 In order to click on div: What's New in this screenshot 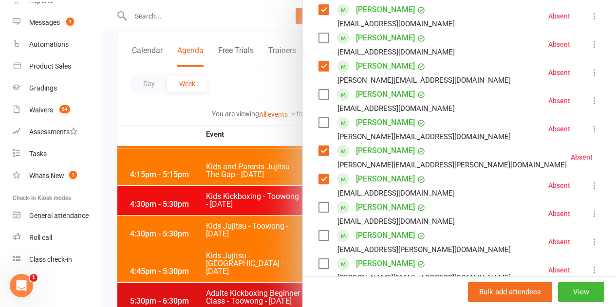, I will do `click(47, 176)`.